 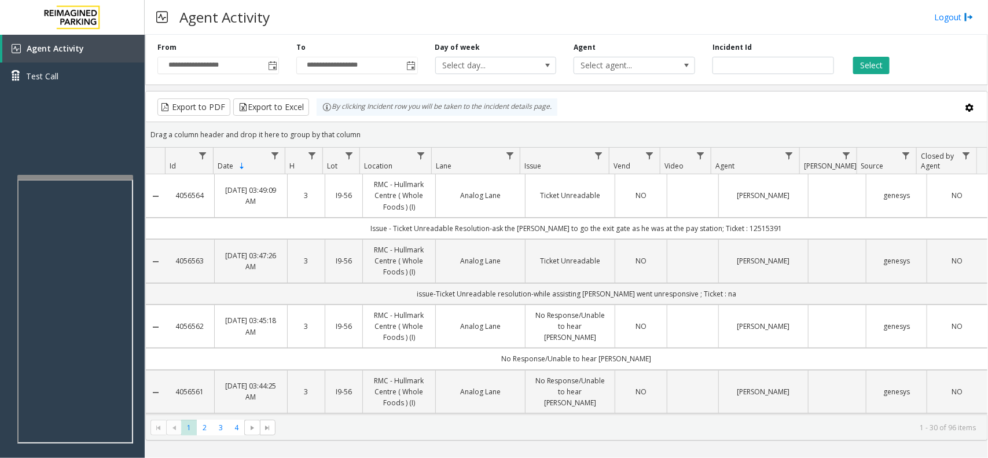 What do you see at coordinates (954, 17) in the screenshot?
I see `a: Logout` at bounding box center [954, 17].